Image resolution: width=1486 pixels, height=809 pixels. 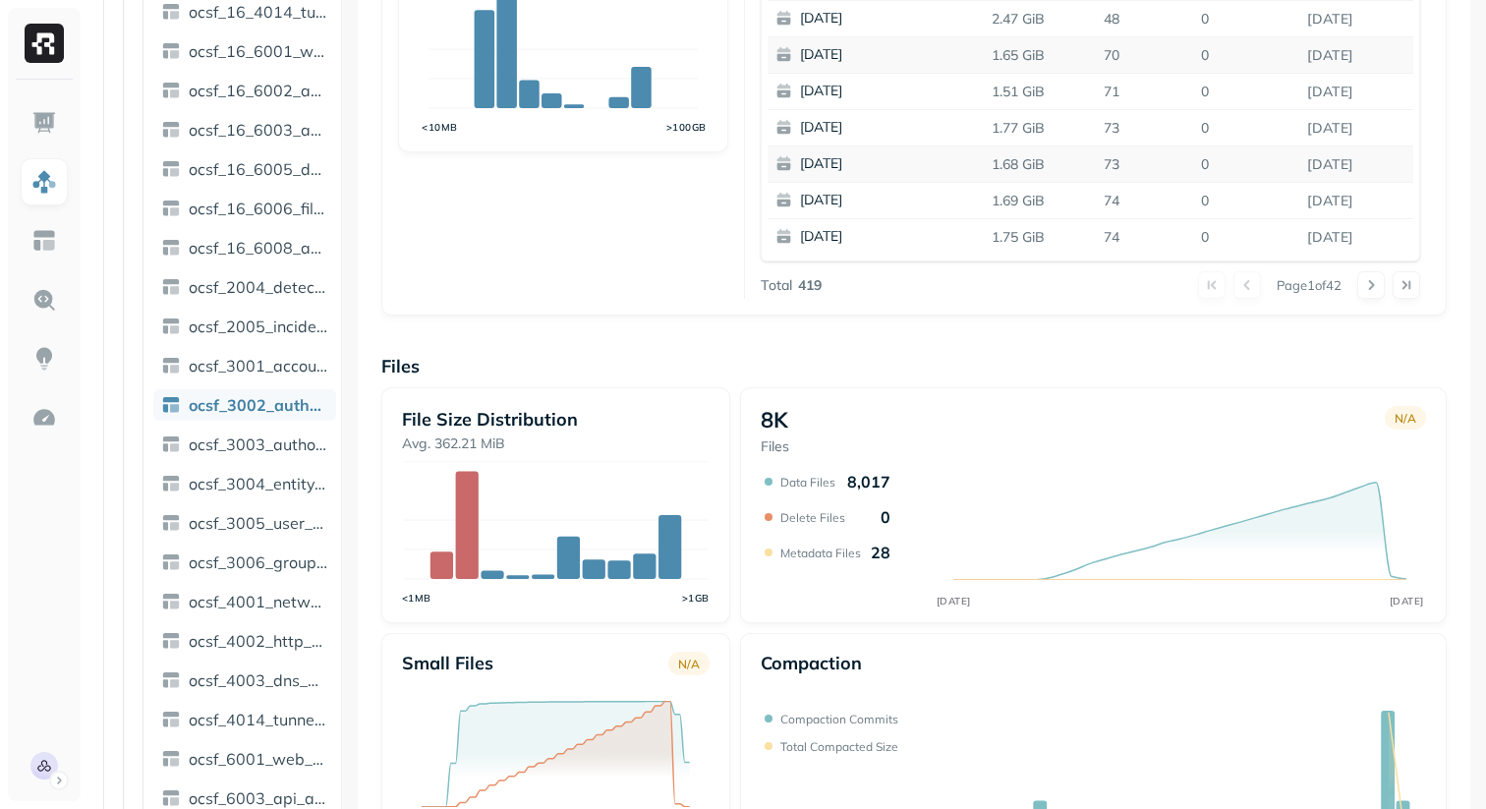 What do you see at coordinates (245, 51) in the screenshot?
I see `a: ocsf_16_6001_web_resources_activity` at bounding box center [245, 51].